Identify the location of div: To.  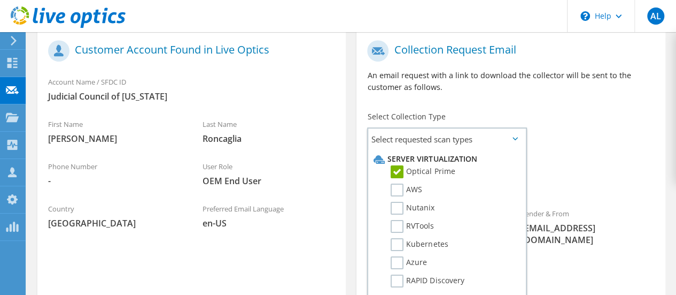
(434, 238).